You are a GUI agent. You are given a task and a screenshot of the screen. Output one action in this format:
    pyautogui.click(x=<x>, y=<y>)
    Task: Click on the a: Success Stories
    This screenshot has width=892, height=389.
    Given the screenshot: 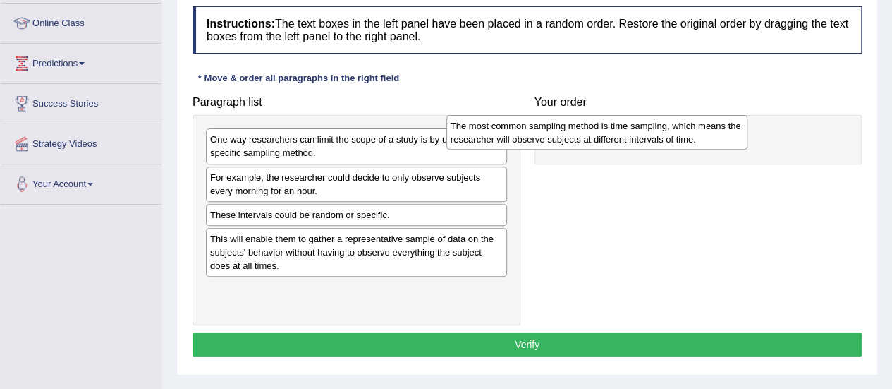 What is the action you would take?
    pyautogui.click(x=81, y=102)
    